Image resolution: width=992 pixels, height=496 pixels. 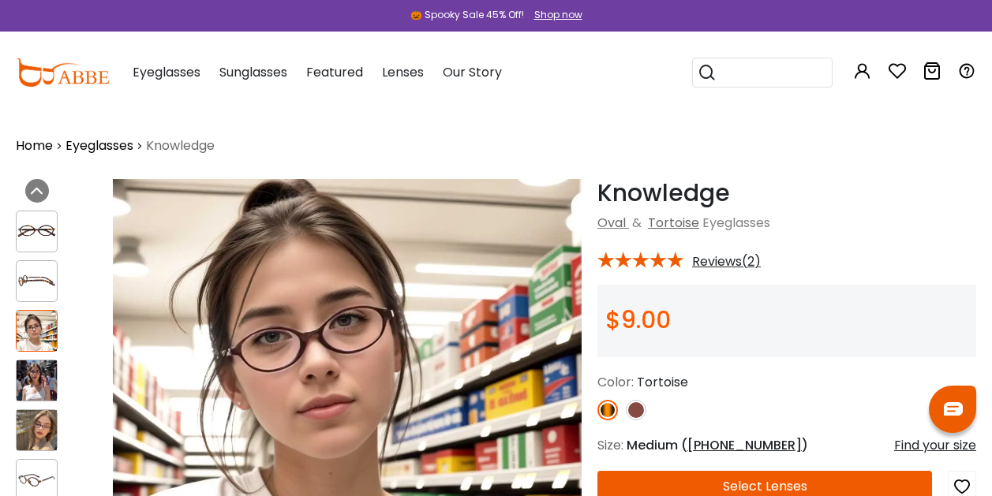 I want to click on a: Home, so click(x=34, y=146).